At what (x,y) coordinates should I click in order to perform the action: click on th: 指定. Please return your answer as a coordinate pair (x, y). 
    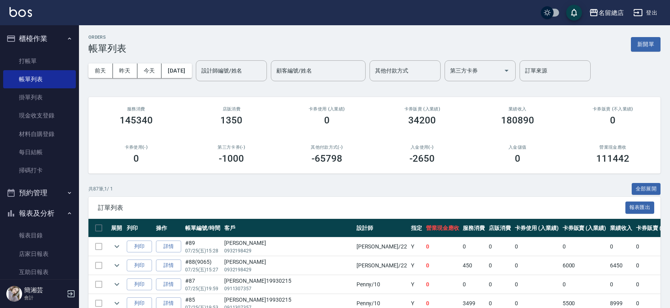
    Looking at the image, I should click on (416, 228).